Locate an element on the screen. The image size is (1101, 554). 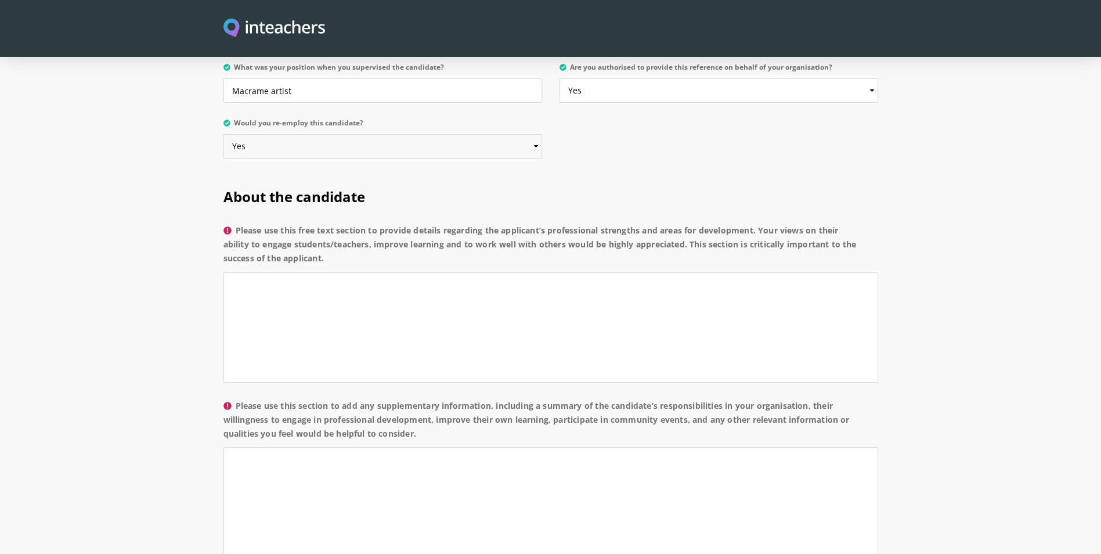
label: Would you re-employ this candidate? is located at coordinates (382, 127).